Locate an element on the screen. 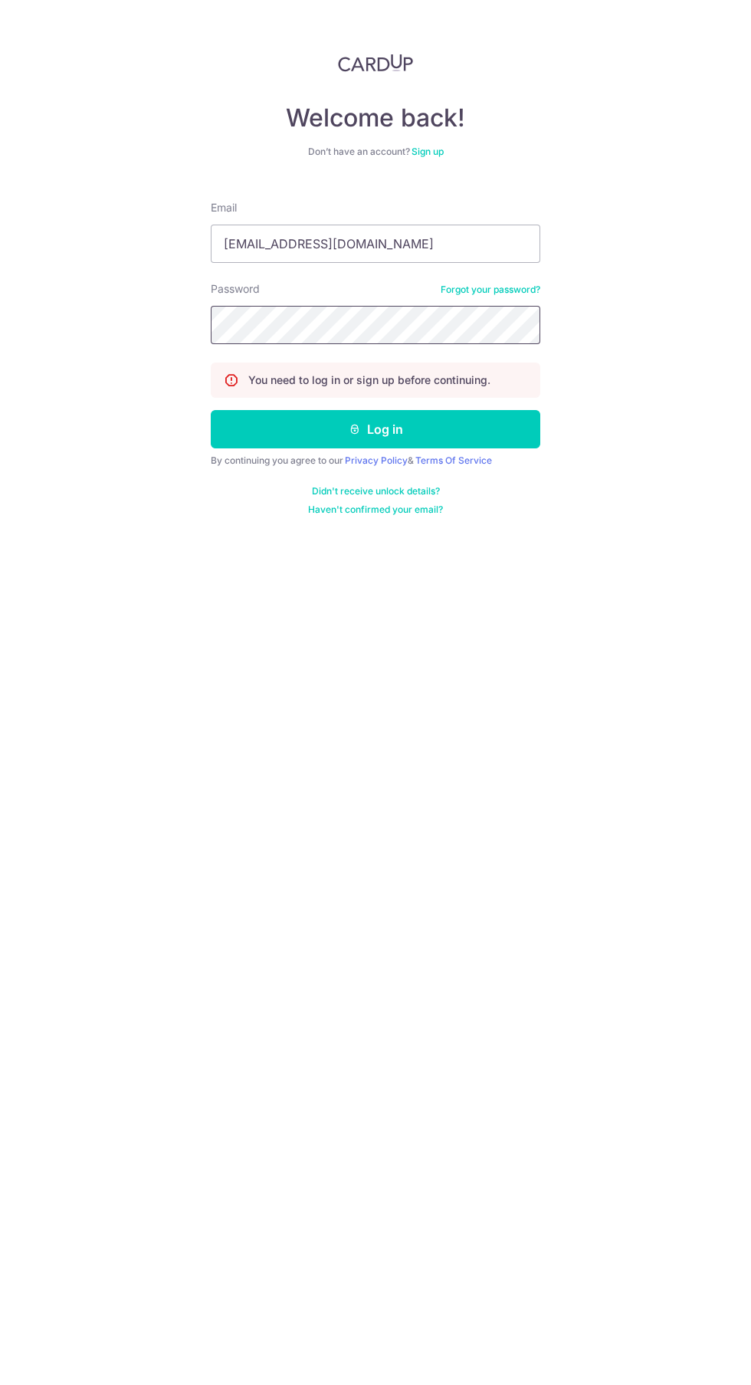 The height and width of the screenshot is (1385, 751). img: CardUp Logo is located at coordinates (376, 63).